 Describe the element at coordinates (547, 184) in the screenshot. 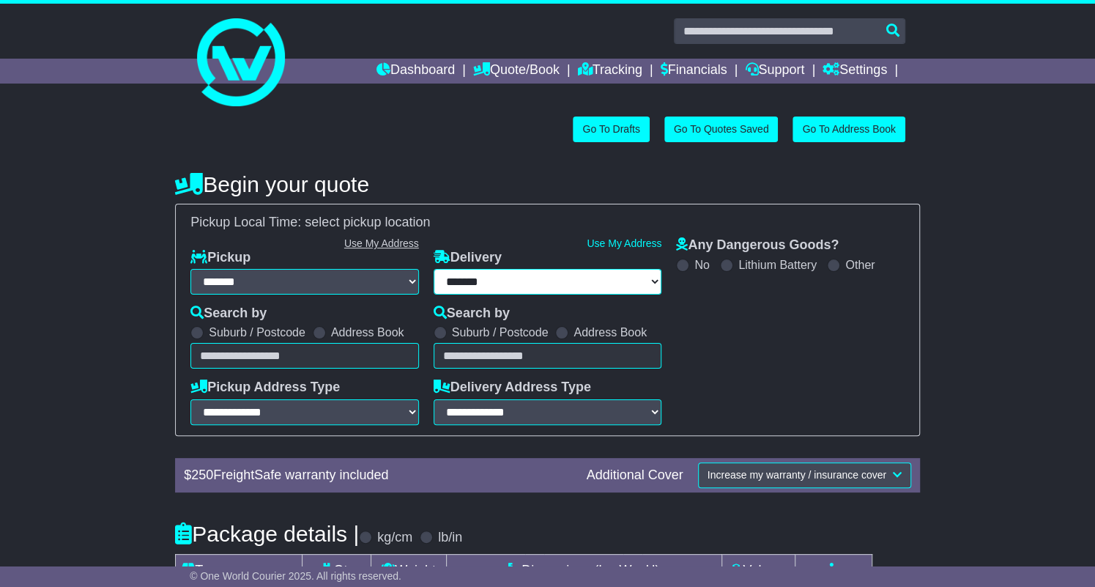

I see `h4: Begin your quote` at that location.